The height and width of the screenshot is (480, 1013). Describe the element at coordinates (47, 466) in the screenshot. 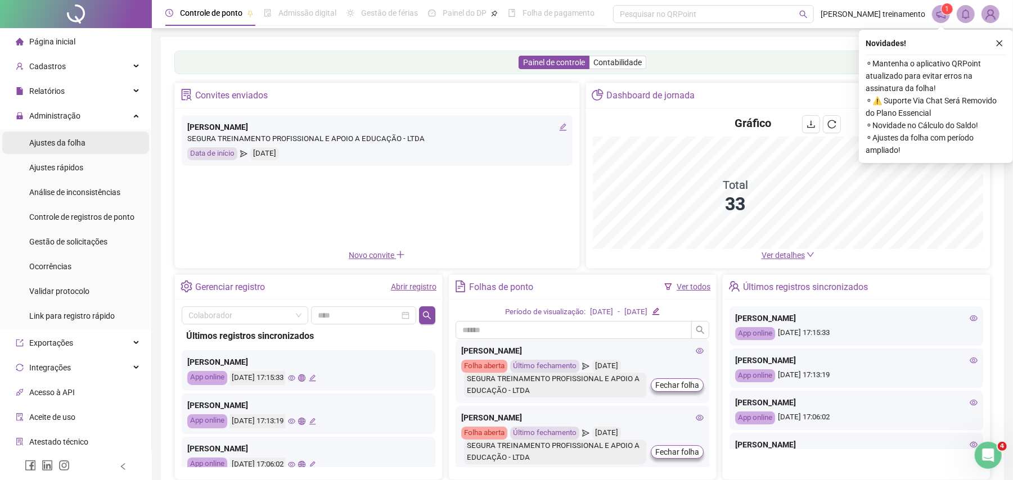

I see `span: linkedin` at that location.